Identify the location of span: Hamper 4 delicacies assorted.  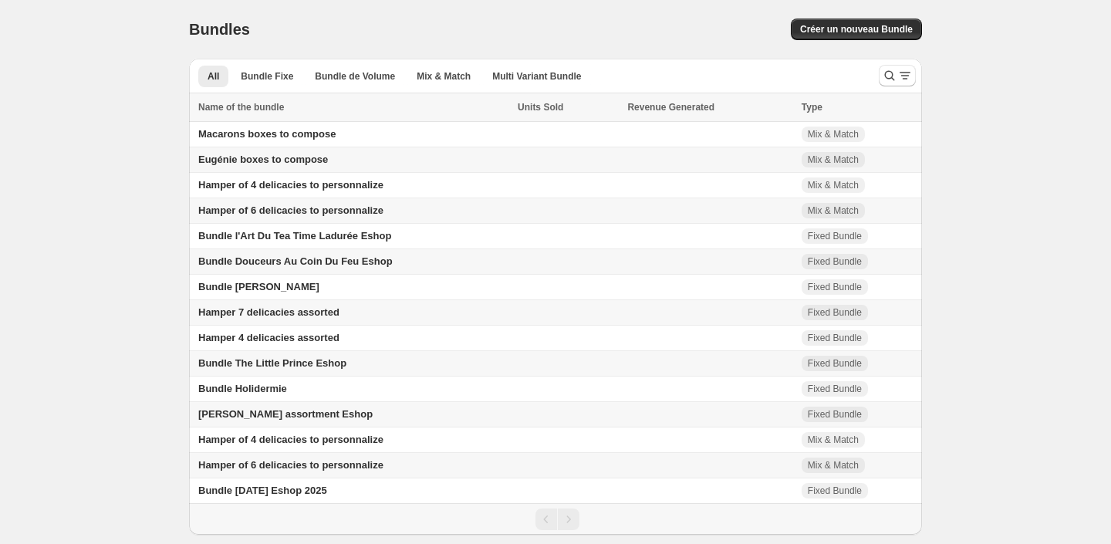
(268, 337).